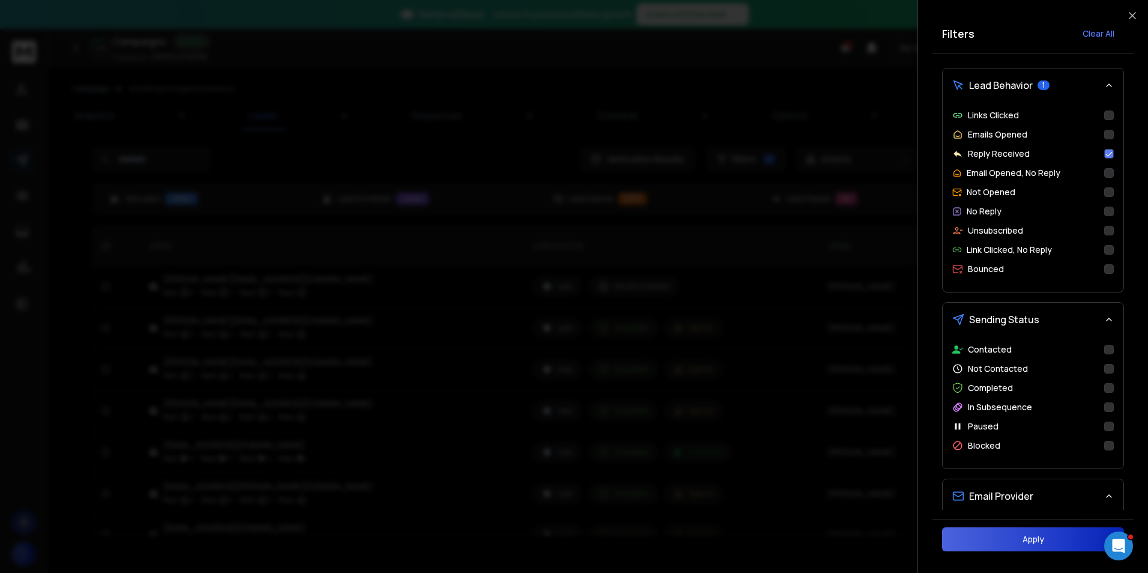 The height and width of the screenshot is (573, 1148). Describe the element at coordinates (990, 388) in the screenshot. I see `p: Completed` at that location.